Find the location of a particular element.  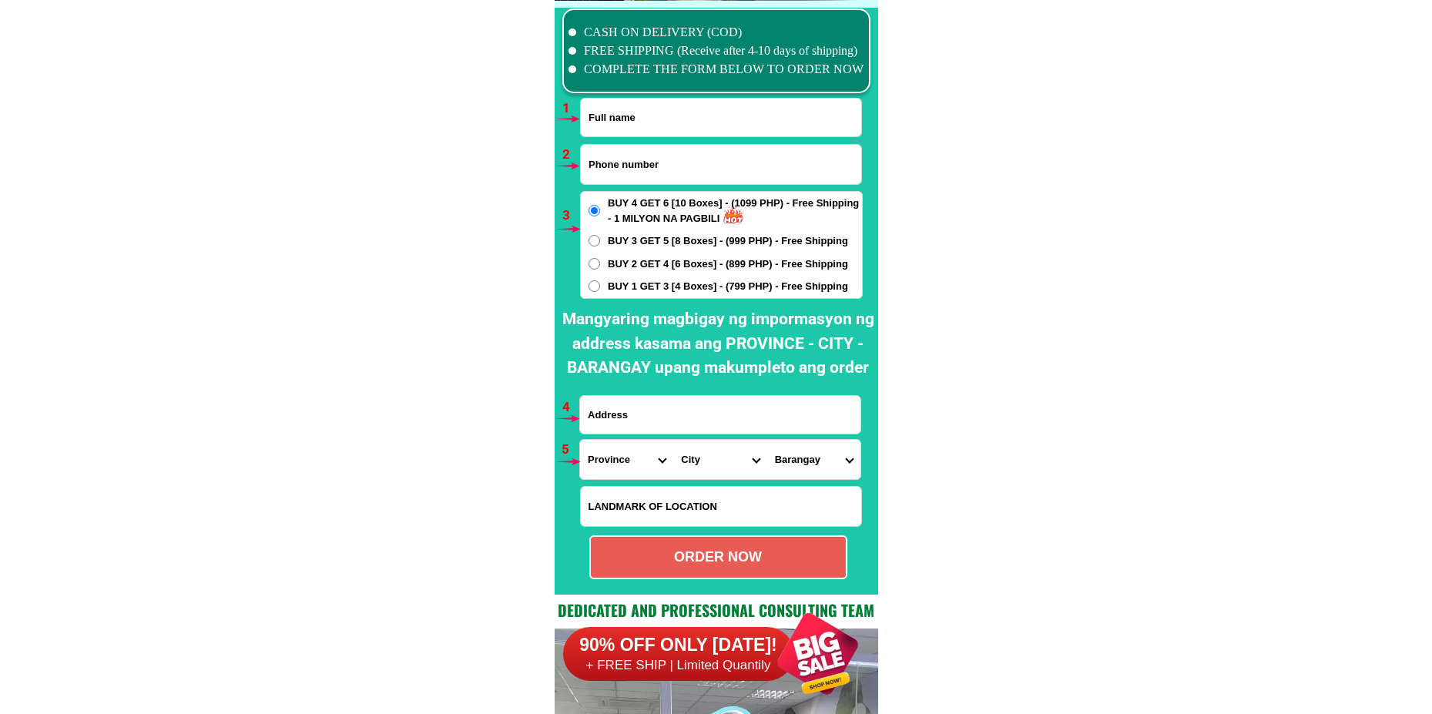

span: BUY 2 GET 4 [6 Boxes] - (899 PHP) - Free Shipping is located at coordinates (728, 264).